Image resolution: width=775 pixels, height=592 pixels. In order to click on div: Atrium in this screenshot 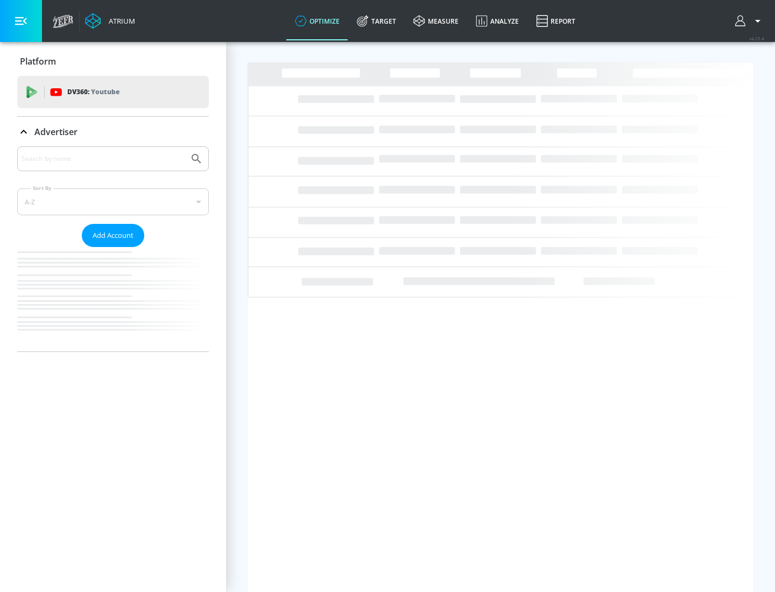, I will do `click(120, 21)`.